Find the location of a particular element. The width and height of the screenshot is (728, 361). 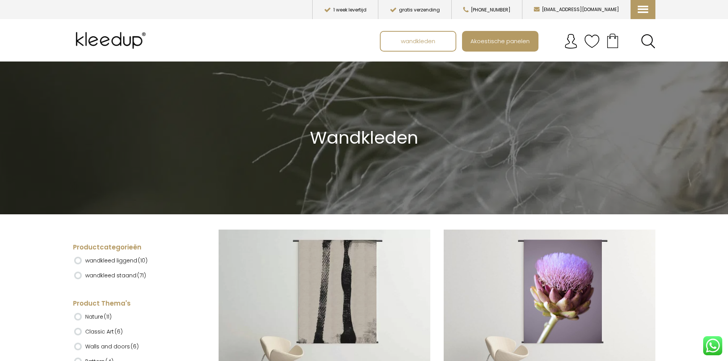

span: wandkleden is located at coordinates (418, 41).